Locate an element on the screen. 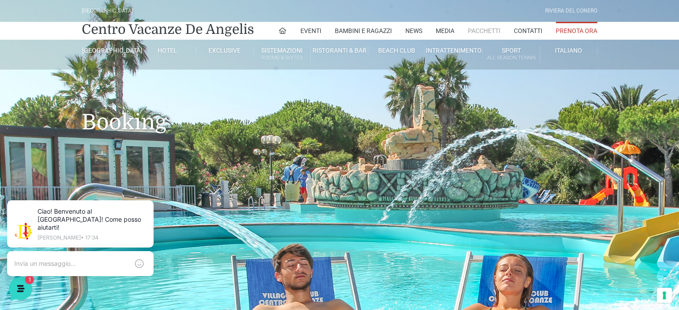  h1: Booking is located at coordinates (339, 109).